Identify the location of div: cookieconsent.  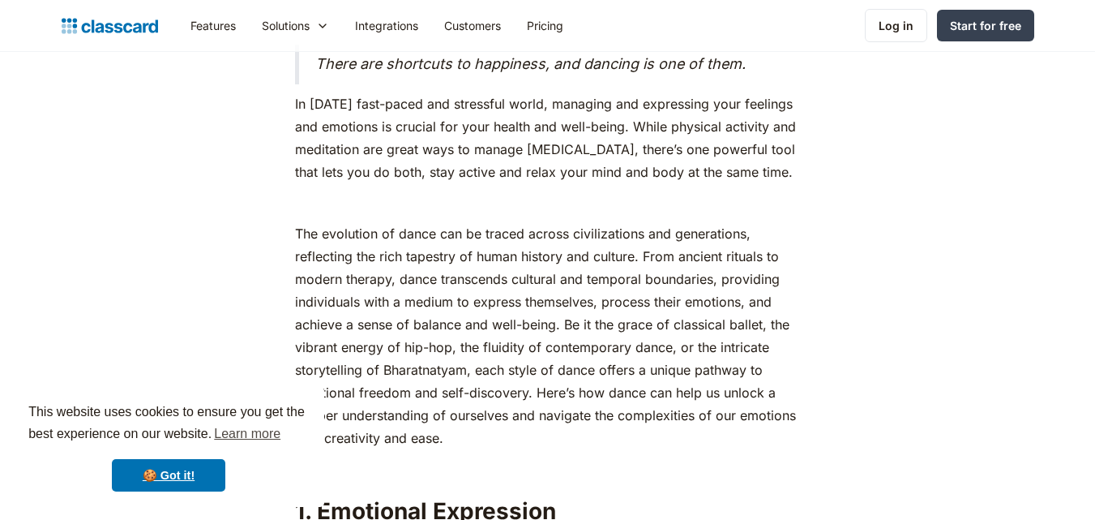
(169, 447).